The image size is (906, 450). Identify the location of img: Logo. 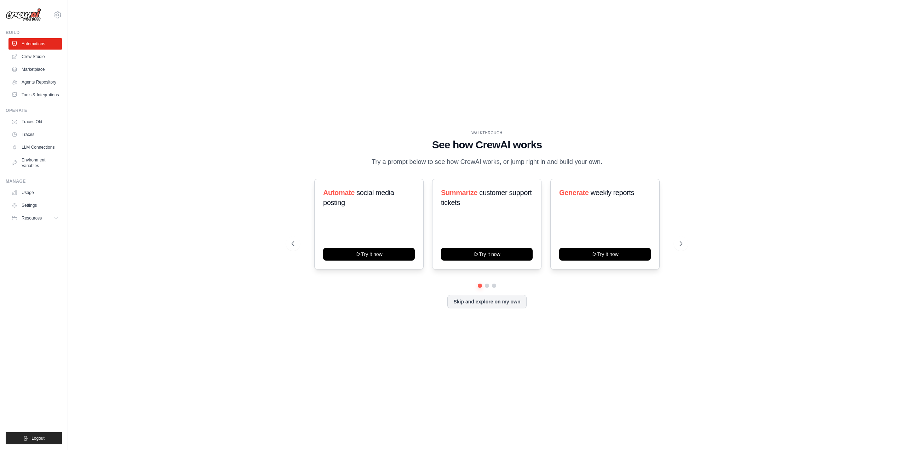
(23, 15).